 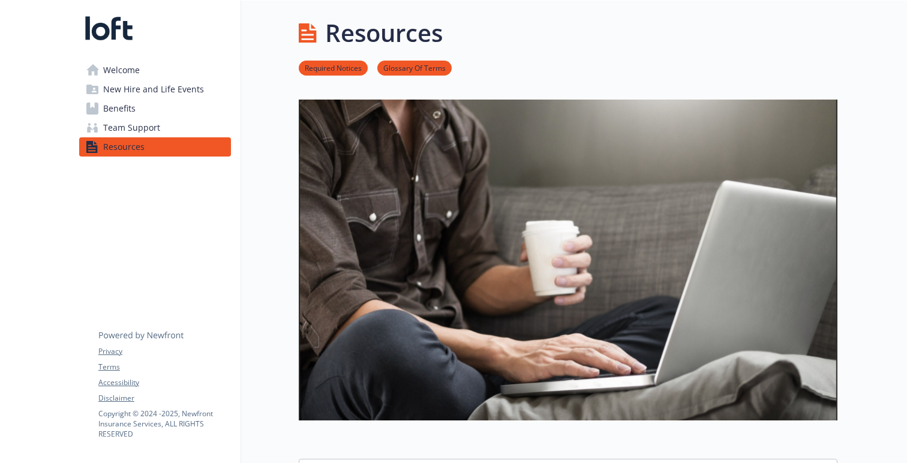 I want to click on h1: Resources, so click(x=384, y=33).